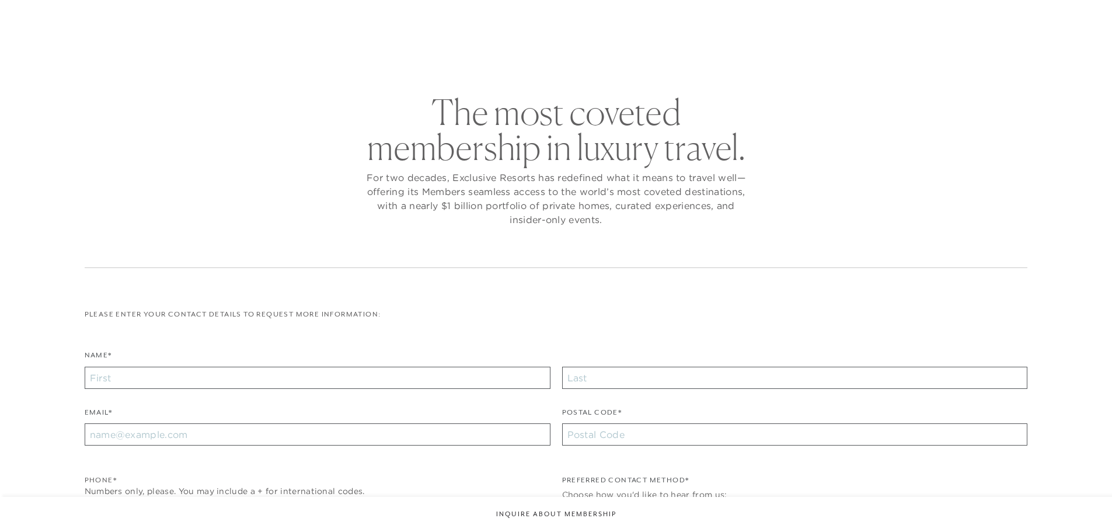  I want to click on label: Postal Code*, so click(592, 415).